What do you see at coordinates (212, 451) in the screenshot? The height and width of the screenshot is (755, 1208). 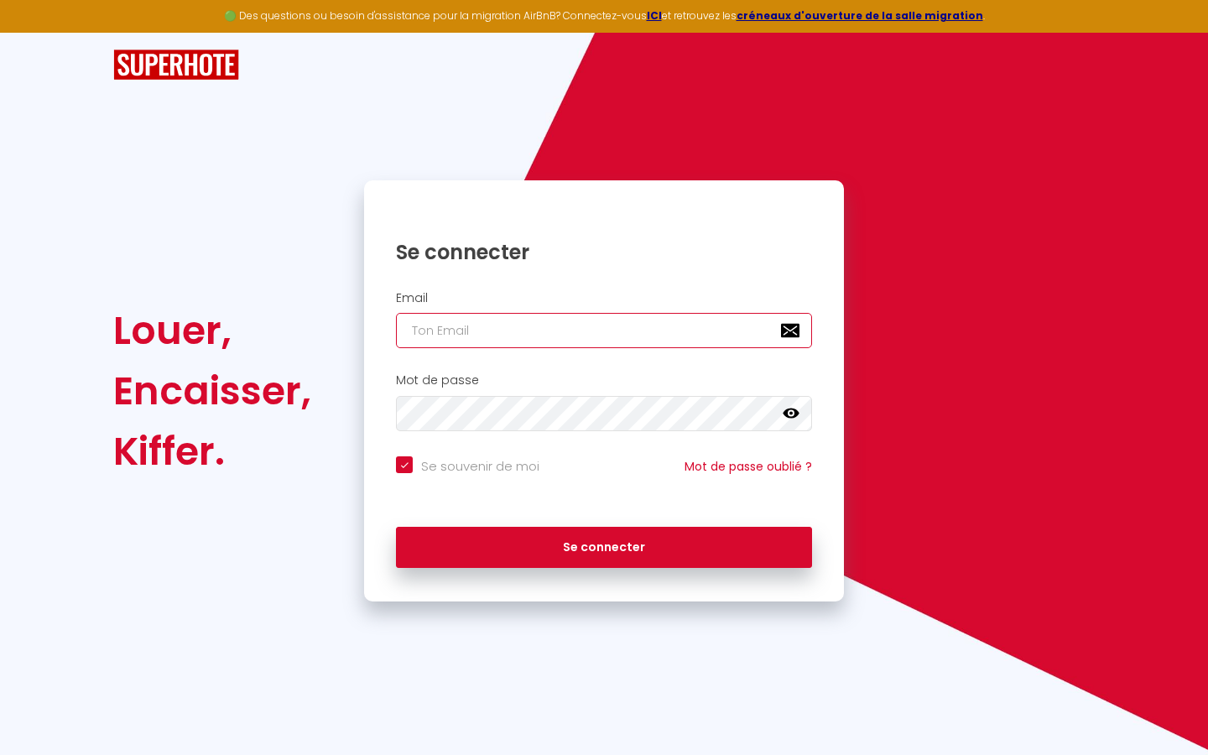 I see `div: Kiffer.` at bounding box center [212, 451].